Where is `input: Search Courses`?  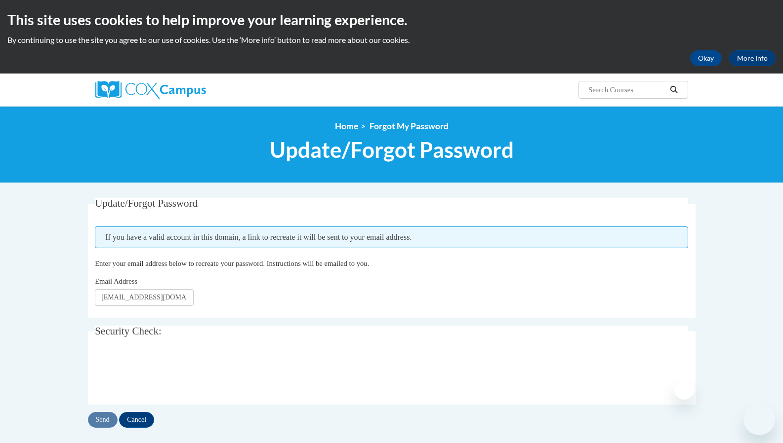 input: Search Courses is located at coordinates (627, 90).